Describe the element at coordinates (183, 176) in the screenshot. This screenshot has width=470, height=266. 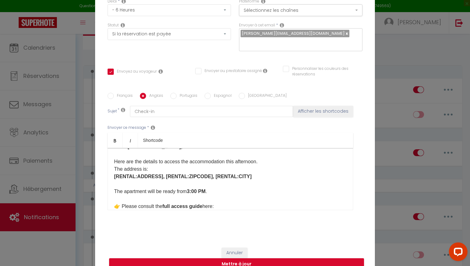
I see `b: [RENTAL:ADDRESS]​, [RENTAL:ZIPCODE], [RENTAL:CITY]​` at that location.